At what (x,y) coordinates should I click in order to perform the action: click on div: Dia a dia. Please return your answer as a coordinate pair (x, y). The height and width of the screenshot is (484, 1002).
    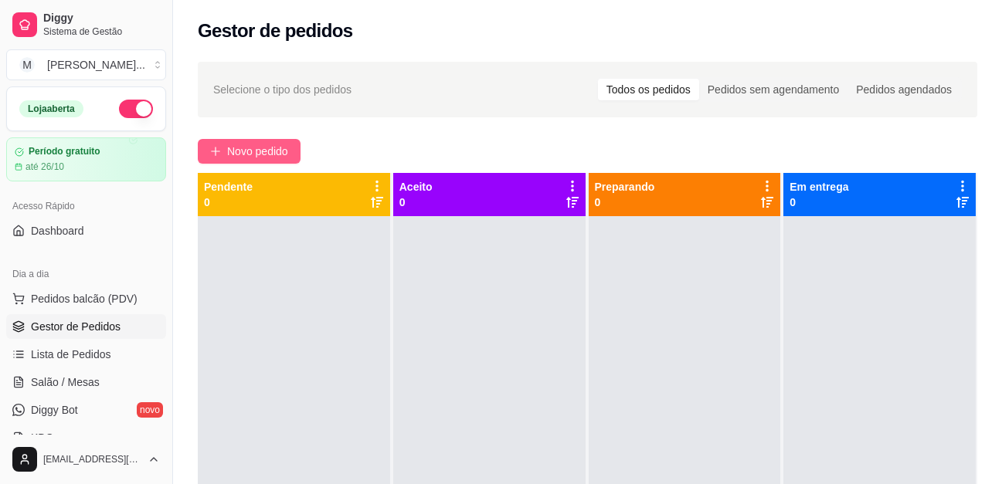
    Looking at the image, I should click on (86, 274).